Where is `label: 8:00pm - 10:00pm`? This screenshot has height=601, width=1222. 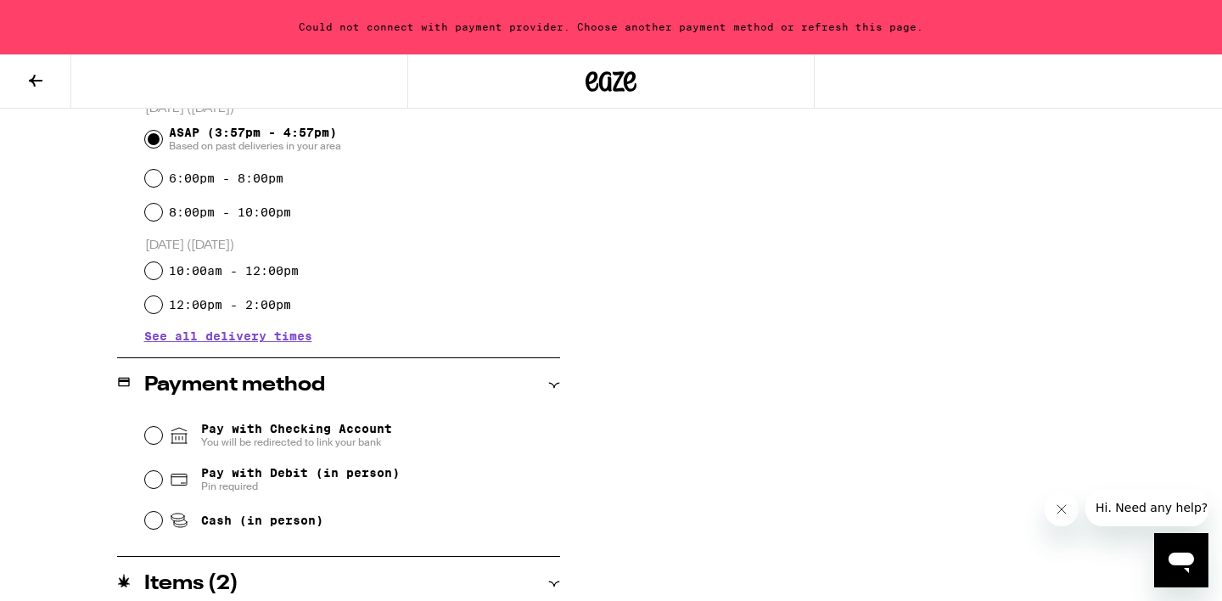
label: 8:00pm - 10:00pm is located at coordinates (230, 212).